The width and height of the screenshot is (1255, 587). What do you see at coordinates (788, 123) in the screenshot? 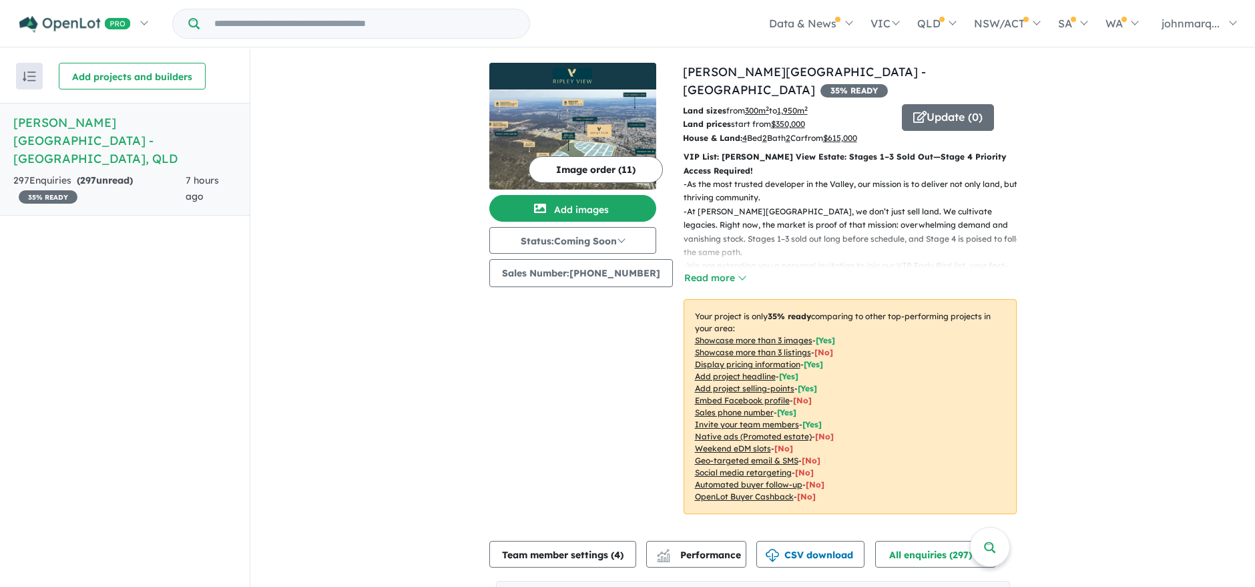
I see `u: $ 350,000` at bounding box center [788, 123].